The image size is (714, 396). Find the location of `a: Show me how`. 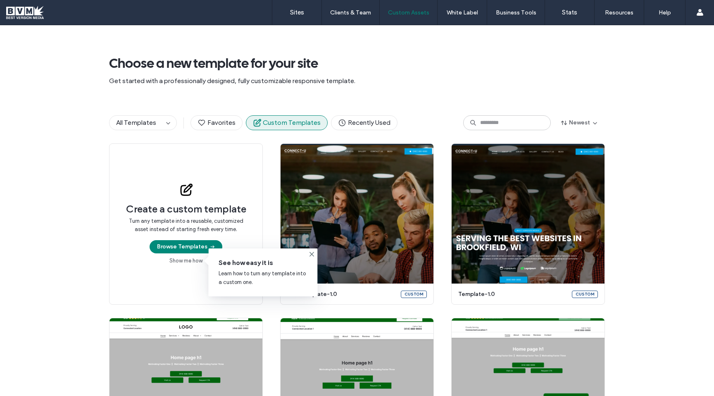

a: Show me how is located at coordinates (186, 261).